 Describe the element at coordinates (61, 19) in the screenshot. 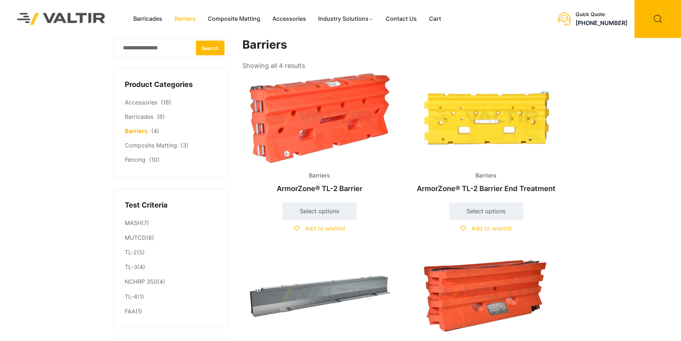

I see `img: Valtir Rentals` at that location.